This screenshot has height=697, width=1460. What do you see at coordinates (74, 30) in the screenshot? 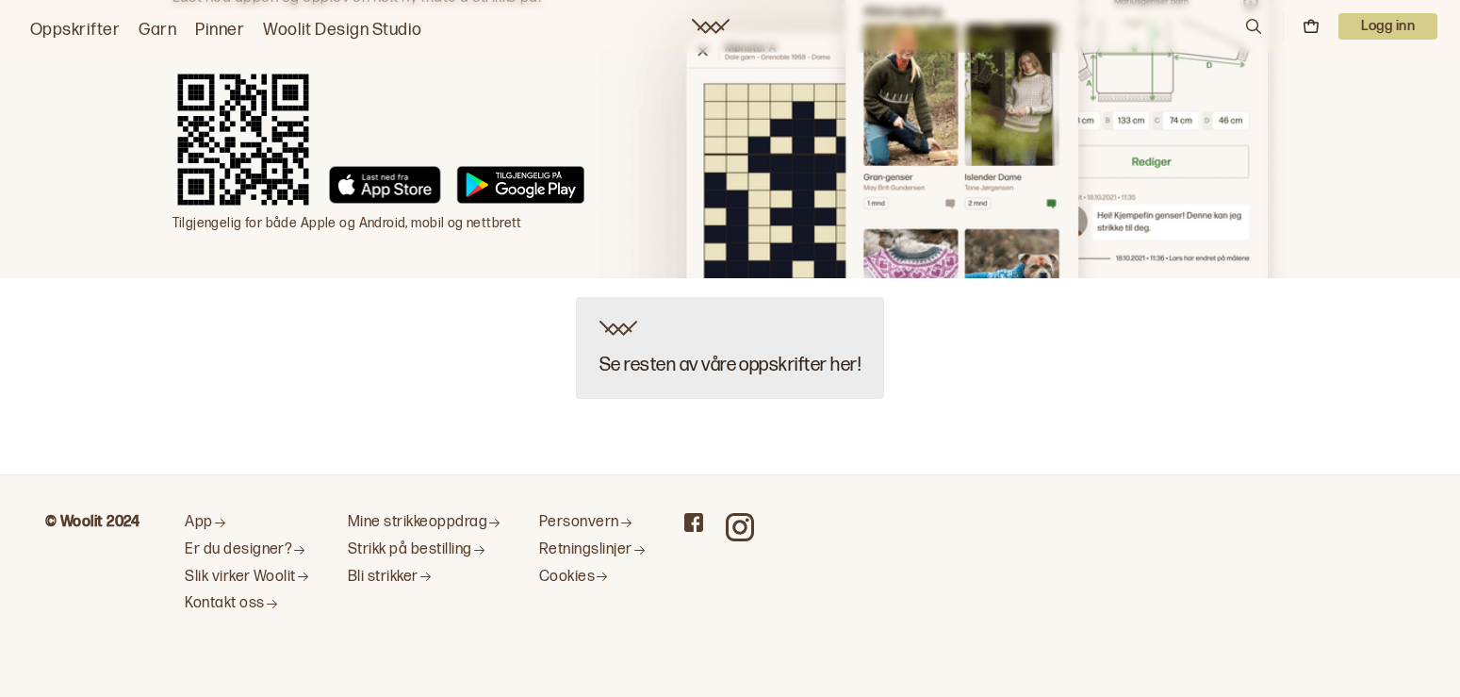
I see `a: Oppskrifter` at bounding box center [74, 30].